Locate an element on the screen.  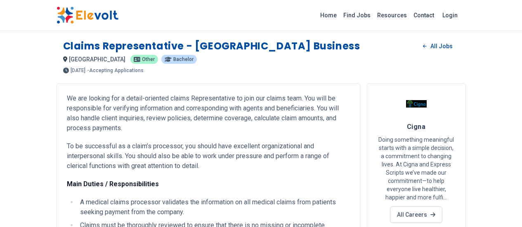
p: We are looking for a detail-oriented claims Representative to join our claims team. You will be r... is located at coordinates (208, 113).